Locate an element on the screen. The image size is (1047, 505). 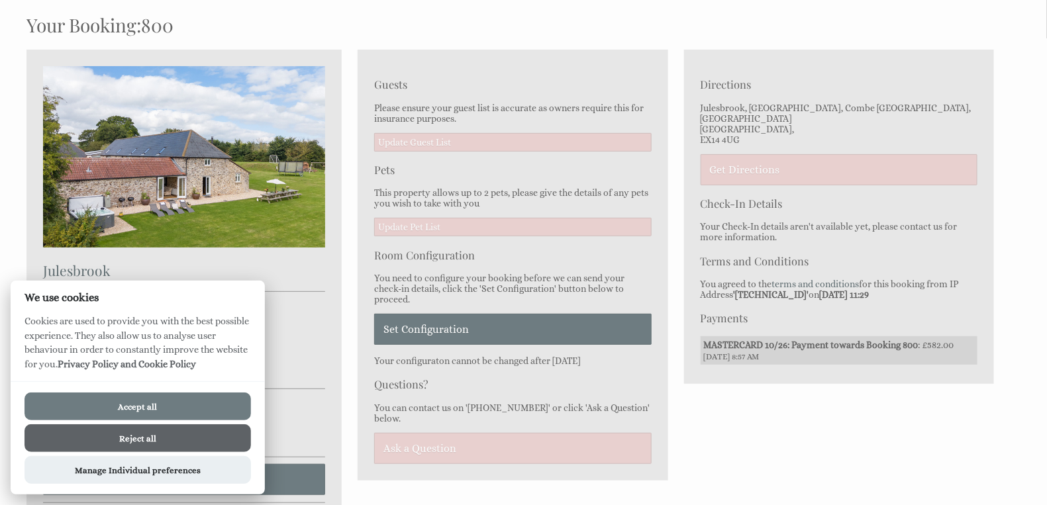
a: Your Booking: is located at coordinates (83, 24).